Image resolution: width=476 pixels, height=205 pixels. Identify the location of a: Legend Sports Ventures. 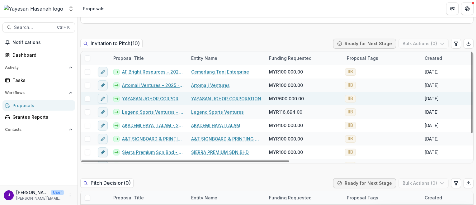
(217, 112).